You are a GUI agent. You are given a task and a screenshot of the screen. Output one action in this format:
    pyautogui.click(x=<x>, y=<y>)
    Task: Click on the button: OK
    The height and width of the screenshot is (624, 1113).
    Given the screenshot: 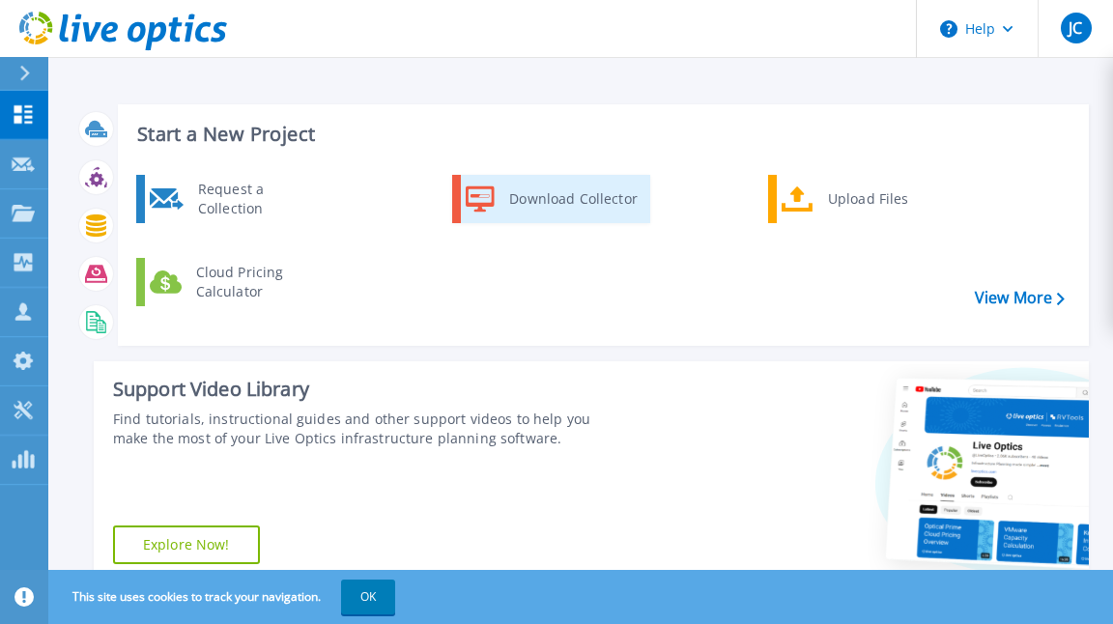 What is the action you would take?
    pyautogui.click(x=368, y=597)
    